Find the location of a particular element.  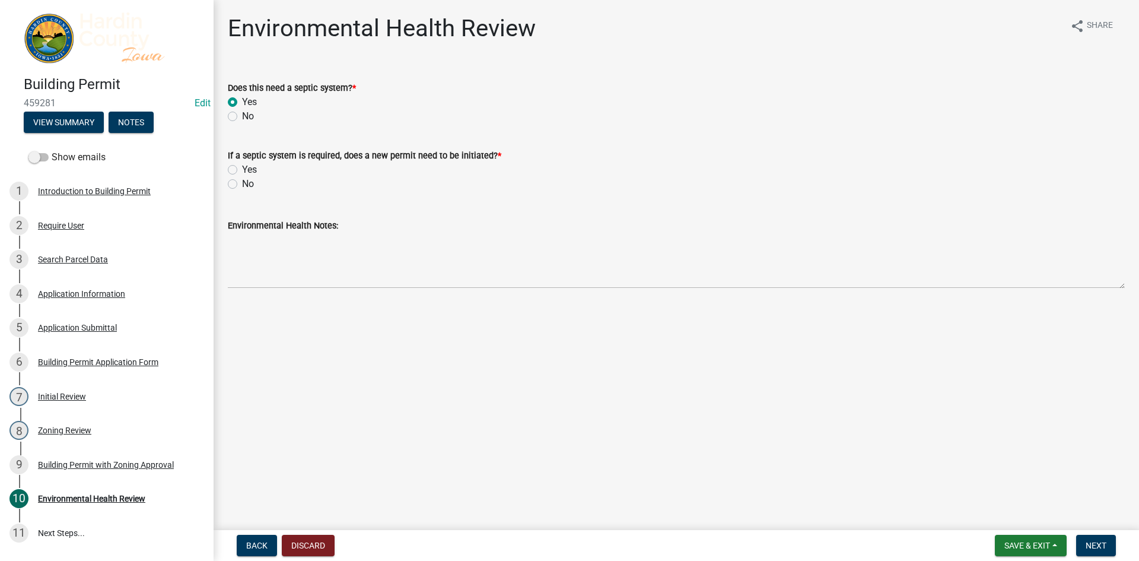

div: 7 is located at coordinates (19, 396).